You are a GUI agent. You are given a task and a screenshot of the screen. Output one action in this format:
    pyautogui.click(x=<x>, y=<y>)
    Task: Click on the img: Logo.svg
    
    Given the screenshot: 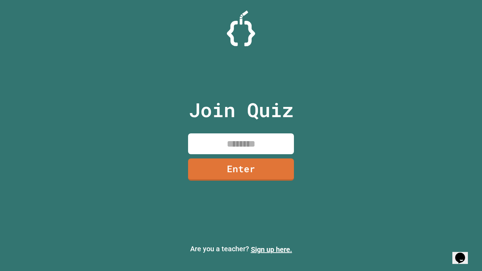 What is the action you would take?
    pyautogui.click(x=241, y=28)
    